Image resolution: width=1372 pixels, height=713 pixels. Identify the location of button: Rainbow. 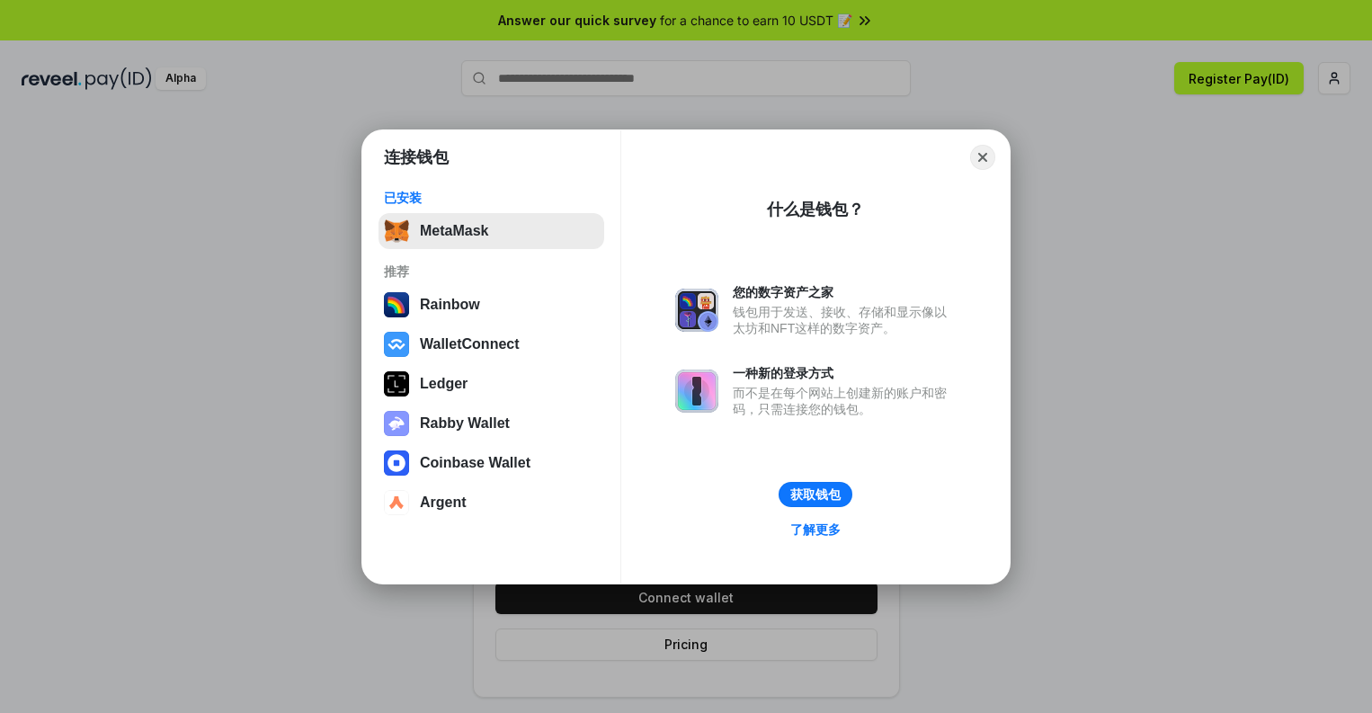
(491, 305).